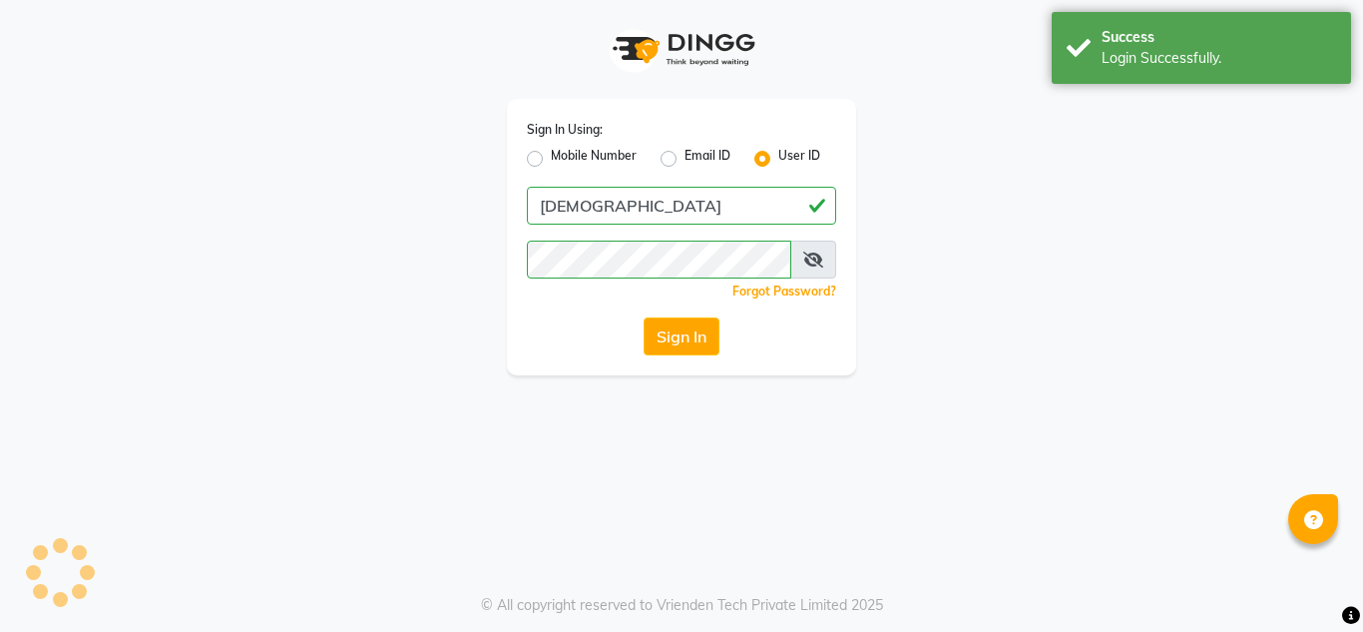 The width and height of the screenshot is (1363, 632). What do you see at coordinates (708, 159) in the screenshot?
I see `label: Email ID` at bounding box center [708, 159].